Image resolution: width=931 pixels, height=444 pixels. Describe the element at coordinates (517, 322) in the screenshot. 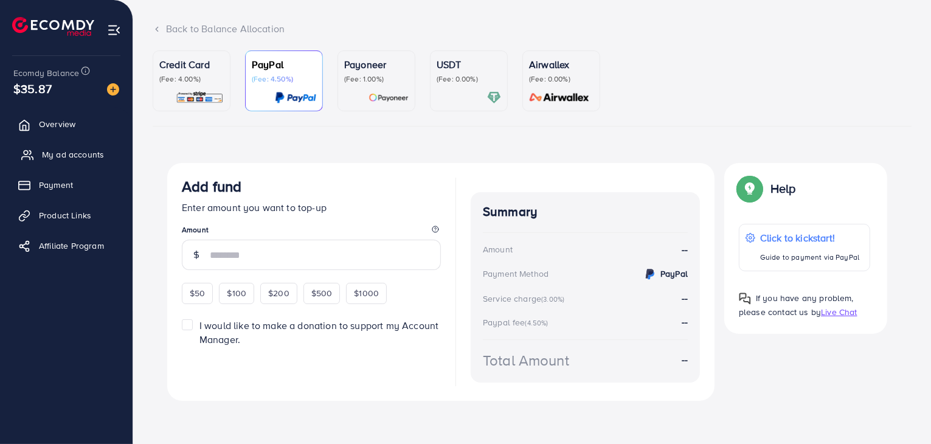

I see `div: Paypal fee` at that location.